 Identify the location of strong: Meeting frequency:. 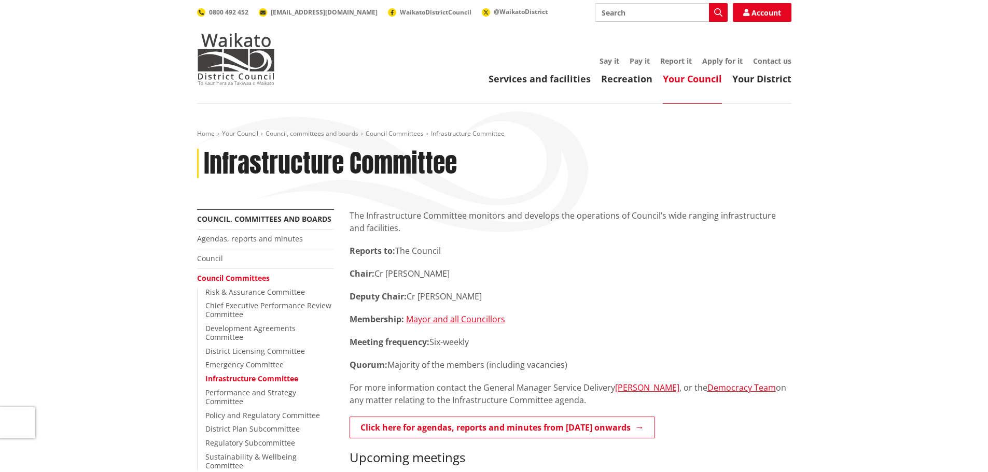
(389, 342).